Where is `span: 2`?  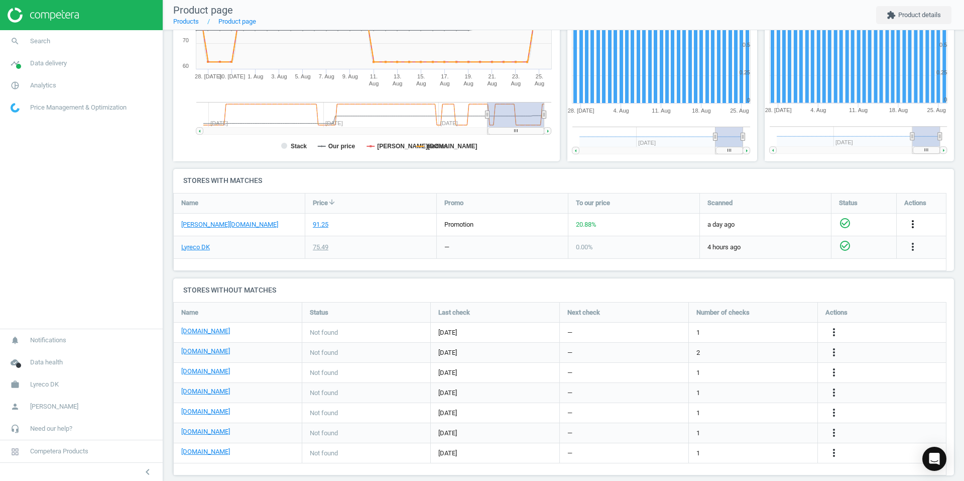 span: 2 is located at coordinates (698, 353).